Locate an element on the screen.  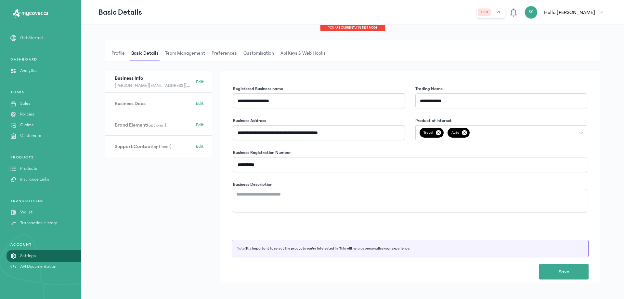
p: API Documentation is located at coordinates (38, 266).